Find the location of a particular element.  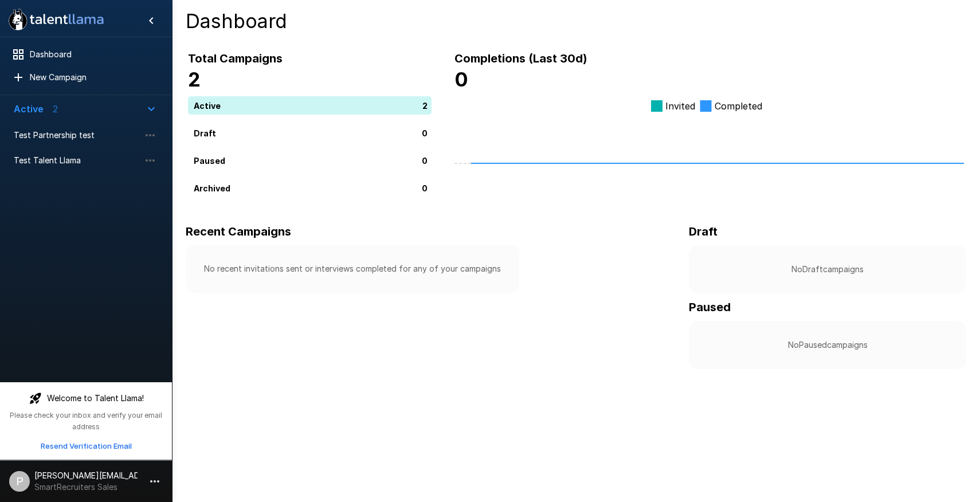

b: Draft is located at coordinates (703, 231).